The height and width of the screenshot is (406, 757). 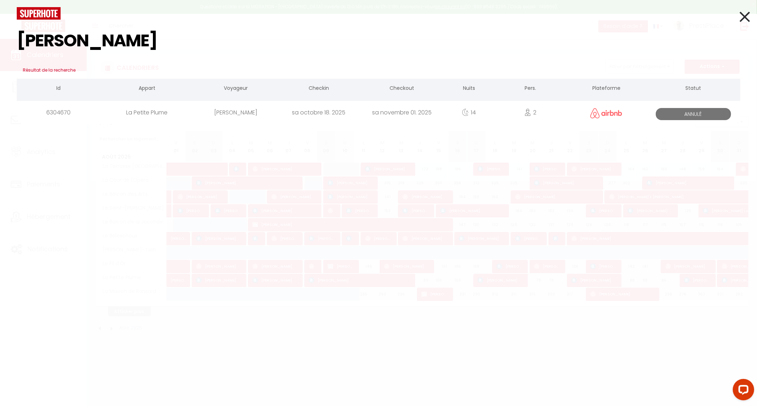 What do you see at coordinates (379, 41) in the screenshot?
I see `input: Tapez pour rechercher...` at bounding box center [379, 41].